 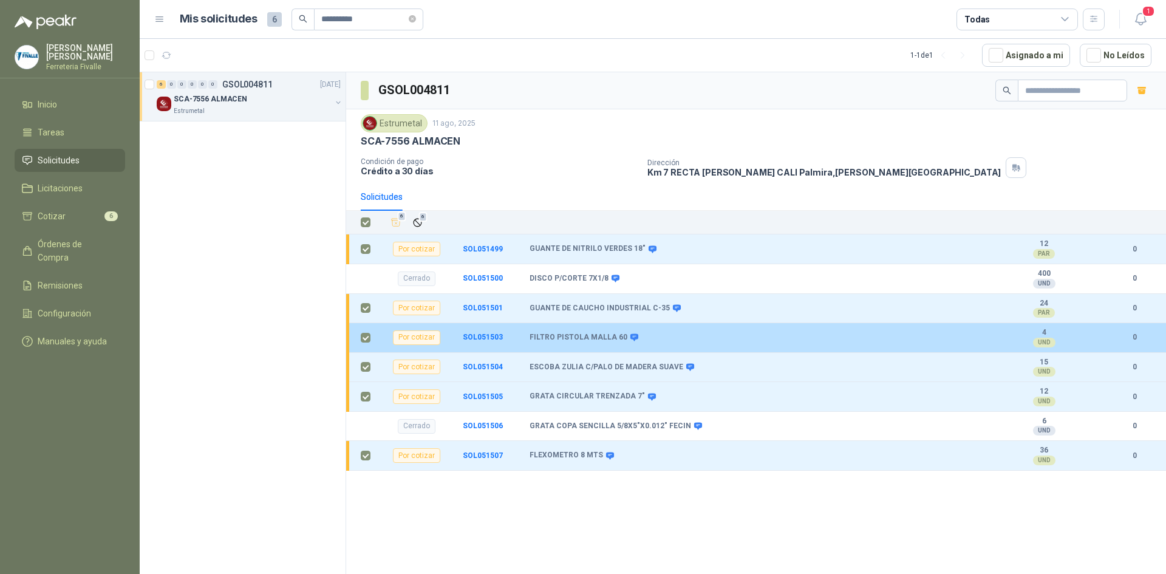 I want to click on p: Estrumetal, so click(x=189, y=111).